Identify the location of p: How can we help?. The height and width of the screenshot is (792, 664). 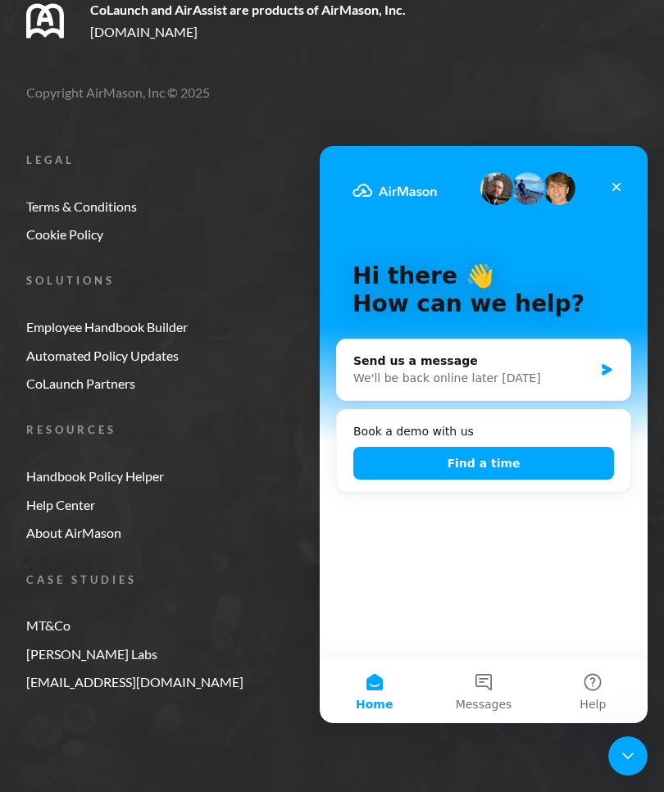
(164, 158).